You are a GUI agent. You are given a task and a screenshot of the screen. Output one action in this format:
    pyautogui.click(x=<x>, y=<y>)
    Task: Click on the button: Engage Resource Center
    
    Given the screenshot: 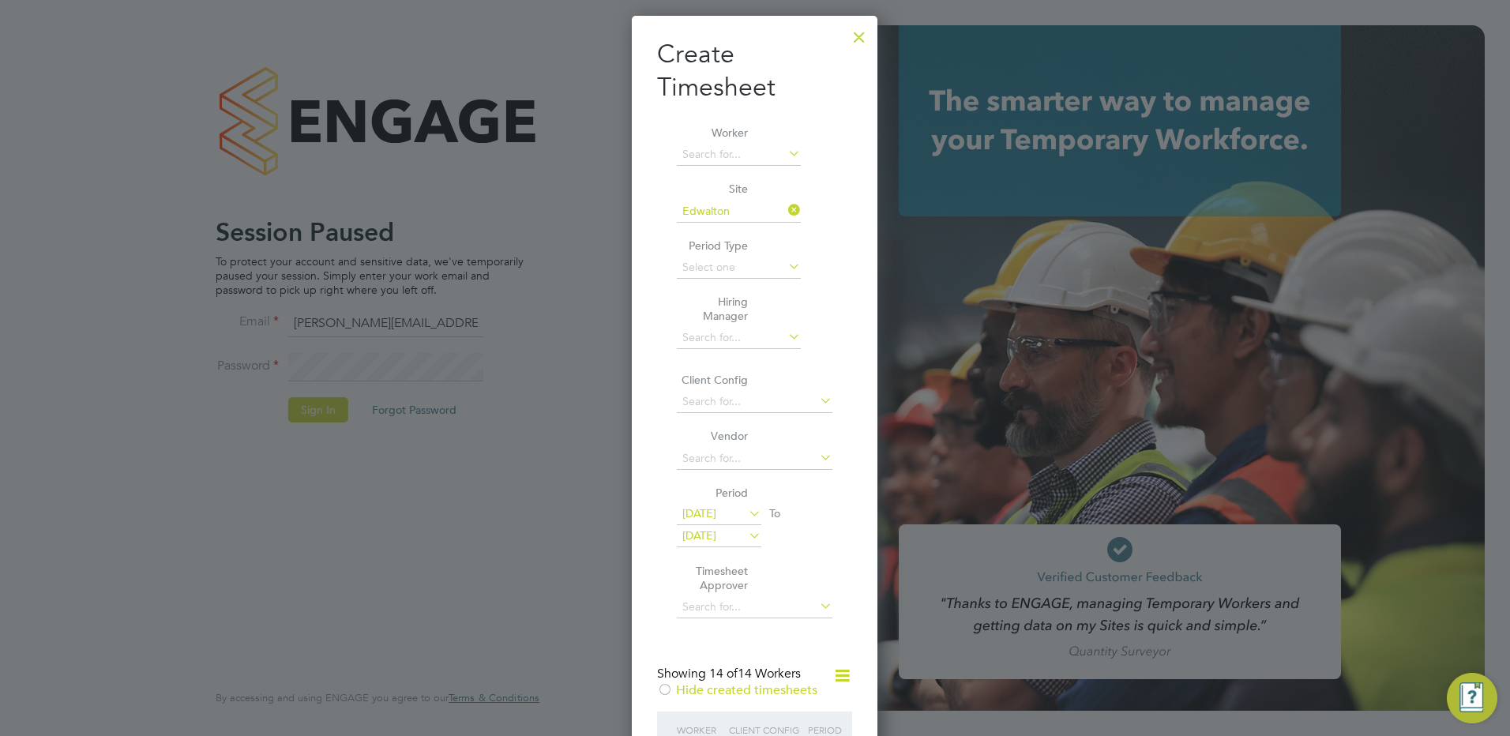 What is the action you would take?
    pyautogui.click(x=1472, y=698)
    